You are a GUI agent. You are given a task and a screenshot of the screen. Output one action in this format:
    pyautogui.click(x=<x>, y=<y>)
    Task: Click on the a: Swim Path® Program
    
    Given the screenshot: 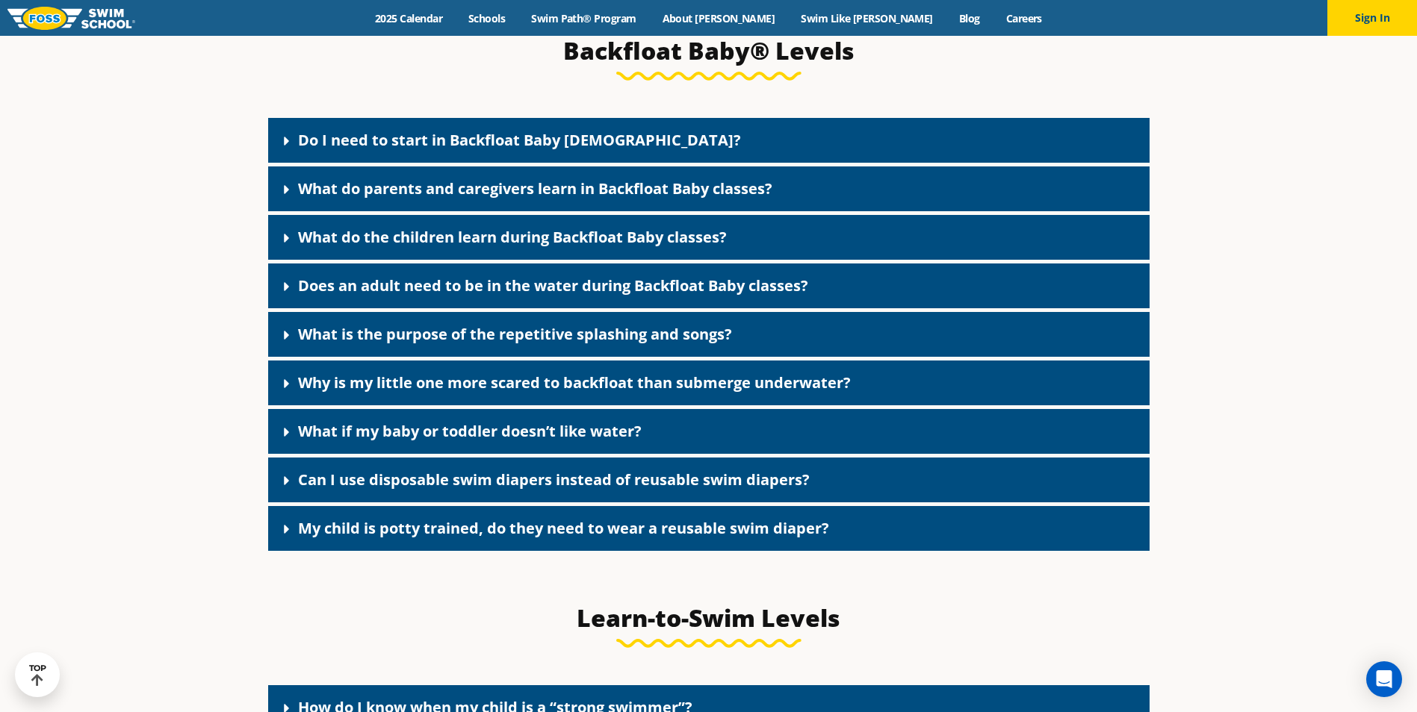 What is the action you would take?
    pyautogui.click(x=583, y=18)
    